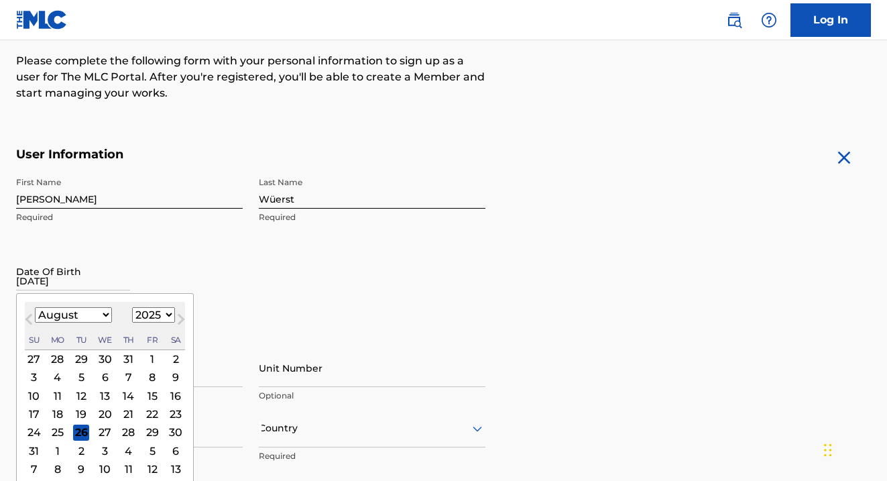 The width and height of the screenshot is (887, 481). I want to click on div: Choose Sunday, August 10th, 2025, so click(34, 395).